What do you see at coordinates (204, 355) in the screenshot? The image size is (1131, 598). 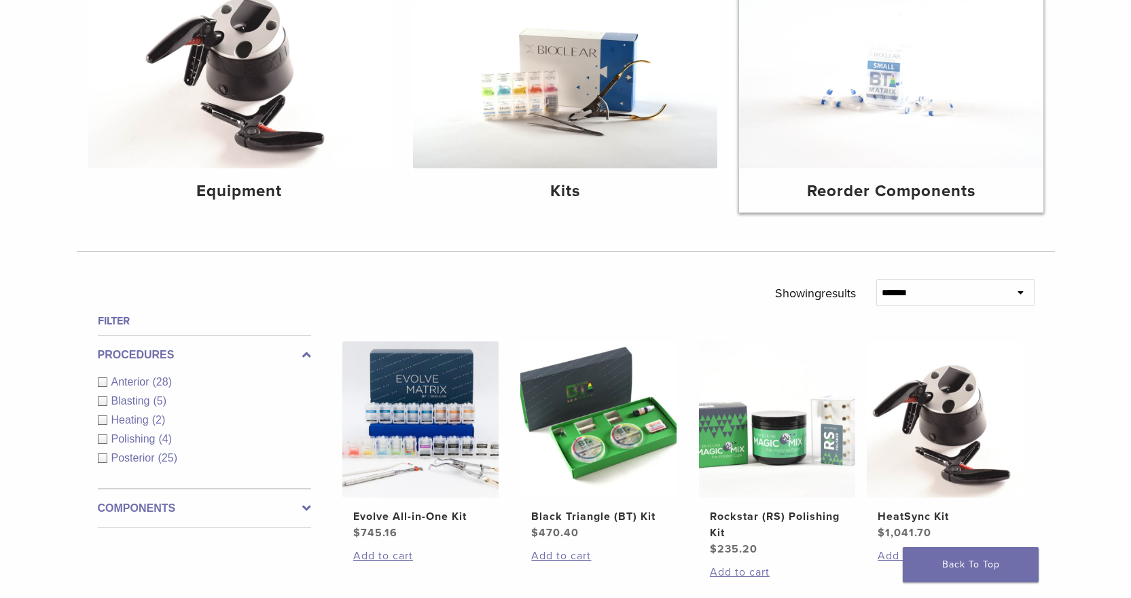 I see `label: Procedures` at bounding box center [204, 355].